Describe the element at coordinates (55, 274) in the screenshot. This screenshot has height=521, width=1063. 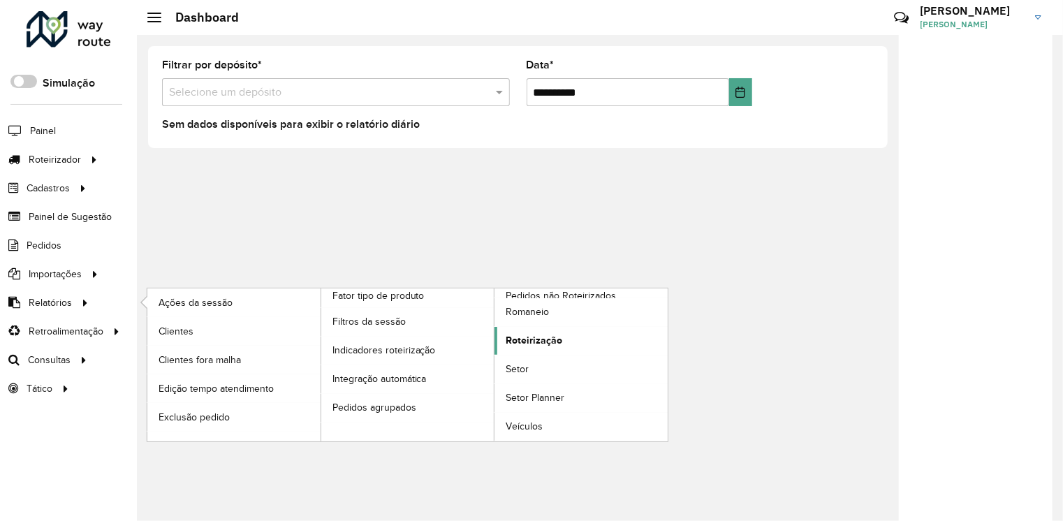
I see `span: Importações` at that location.